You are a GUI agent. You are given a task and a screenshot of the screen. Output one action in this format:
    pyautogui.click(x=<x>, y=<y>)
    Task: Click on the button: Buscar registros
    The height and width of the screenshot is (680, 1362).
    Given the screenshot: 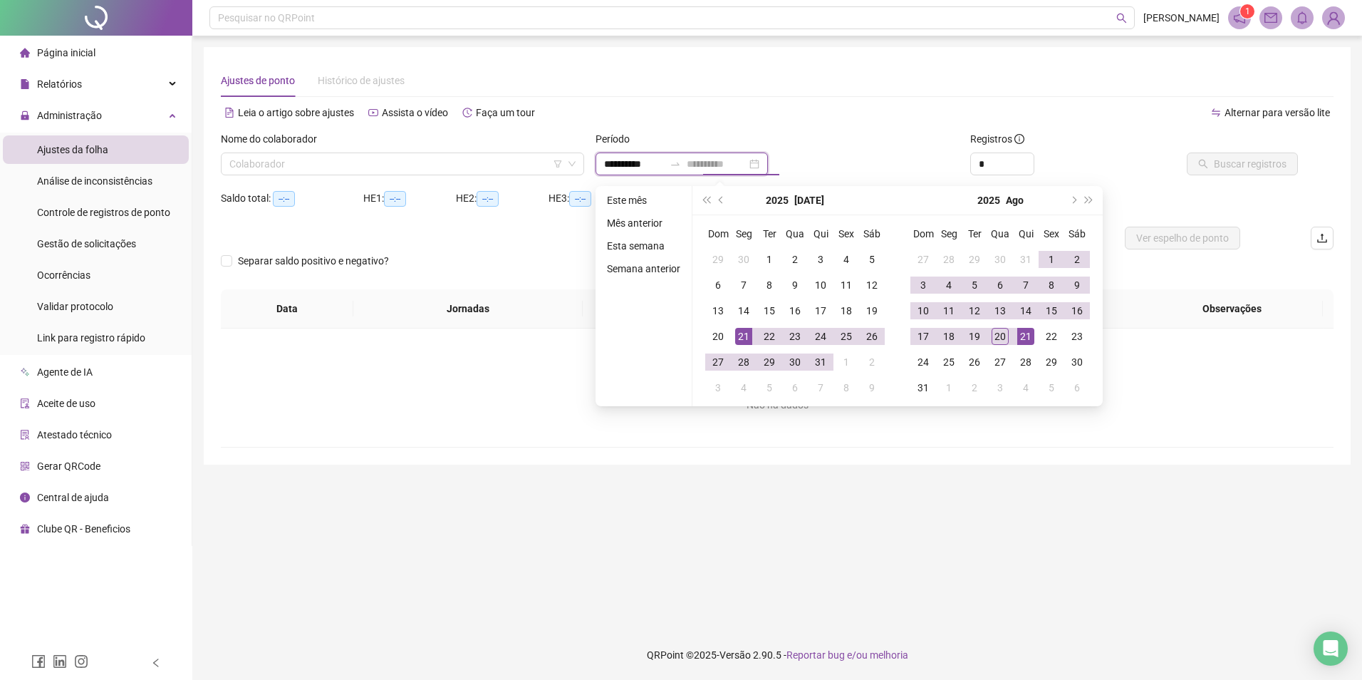 What is the action you would take?
    pyautogui.click(x=1242, y=164)
    